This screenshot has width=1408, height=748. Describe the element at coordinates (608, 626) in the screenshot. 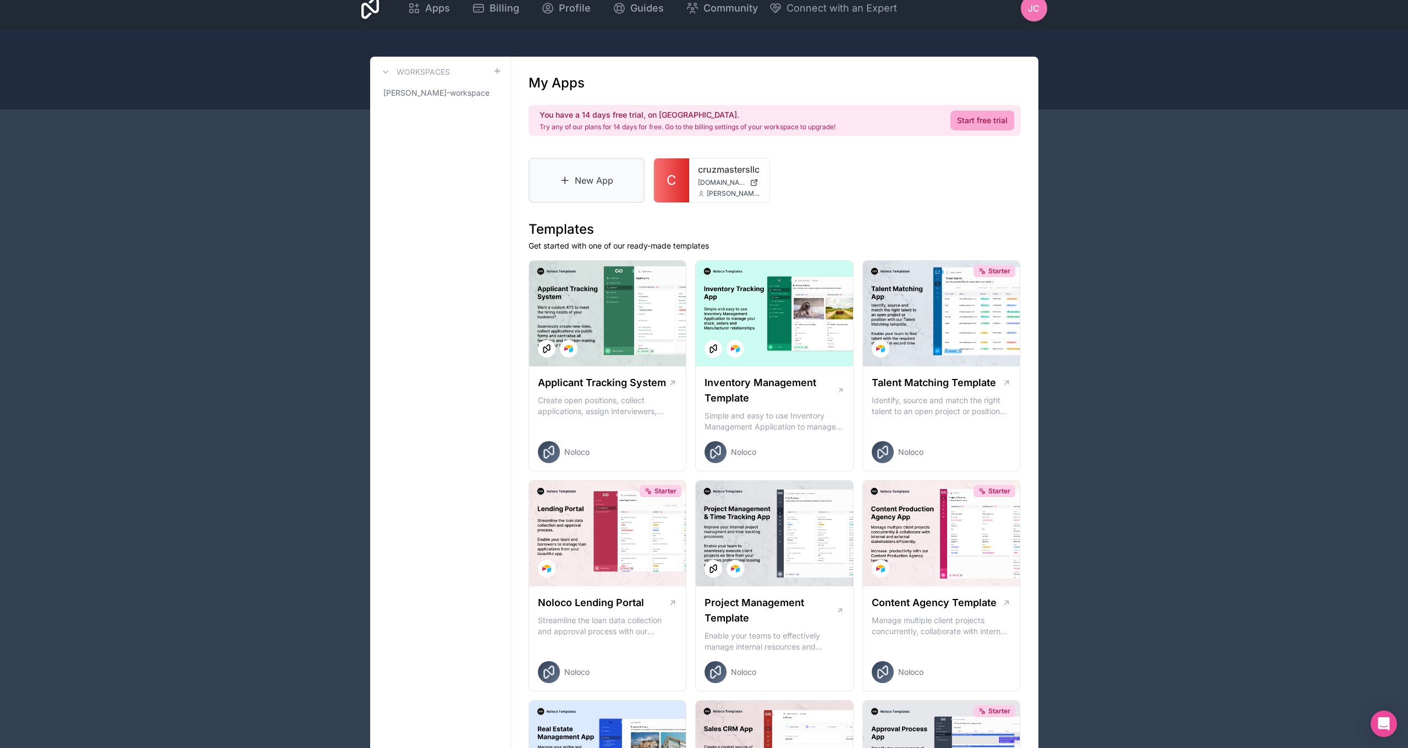

I see `p: Streamline the loan data collection and approval process with our Lending Portal template.` at that location.